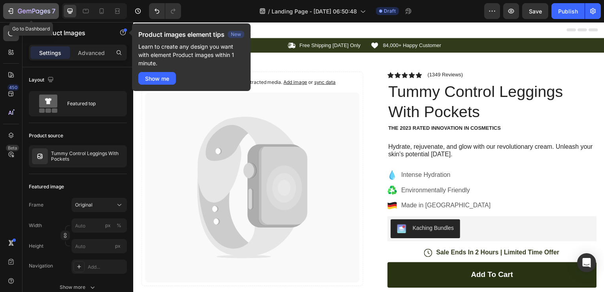 The image size is (604, 292). Describe the element at coordinates (41, 266) in the screenshot. I see `div: Navigation` at that location.